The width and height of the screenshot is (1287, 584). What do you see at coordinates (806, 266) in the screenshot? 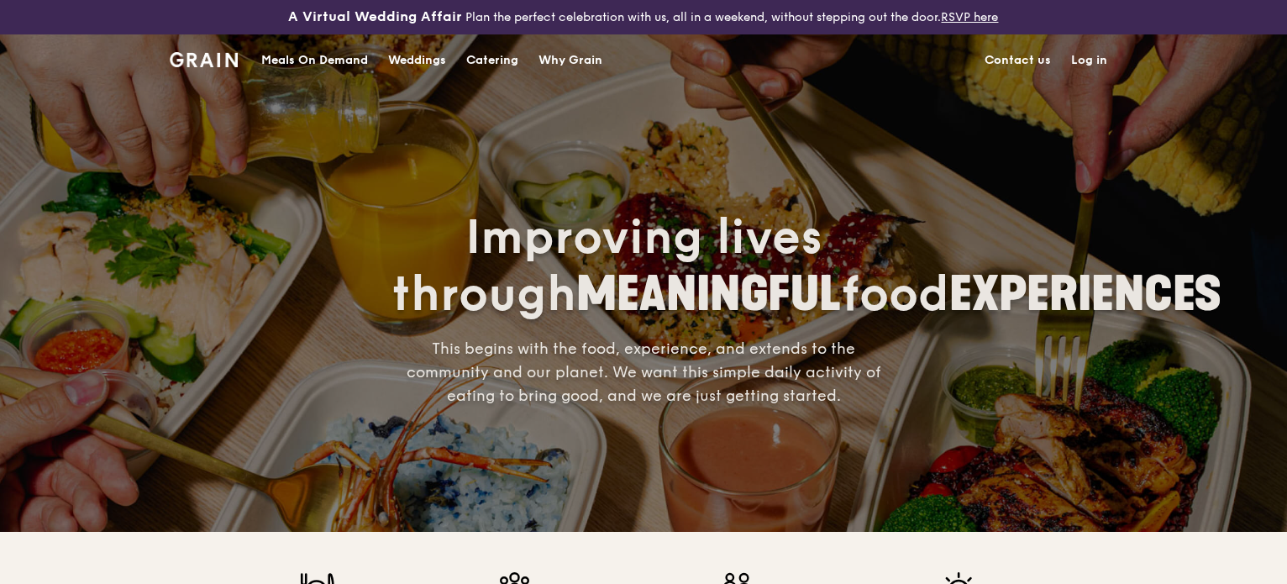
I see `span: Improving lives through food` at bounding box center [806, 266].